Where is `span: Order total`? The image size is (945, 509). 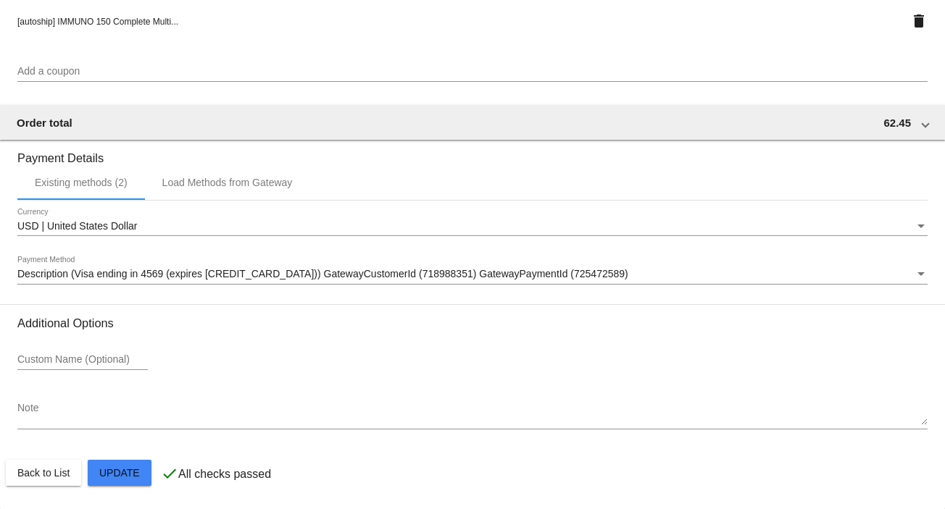 span: Order total is located at coordinates (44, 122).